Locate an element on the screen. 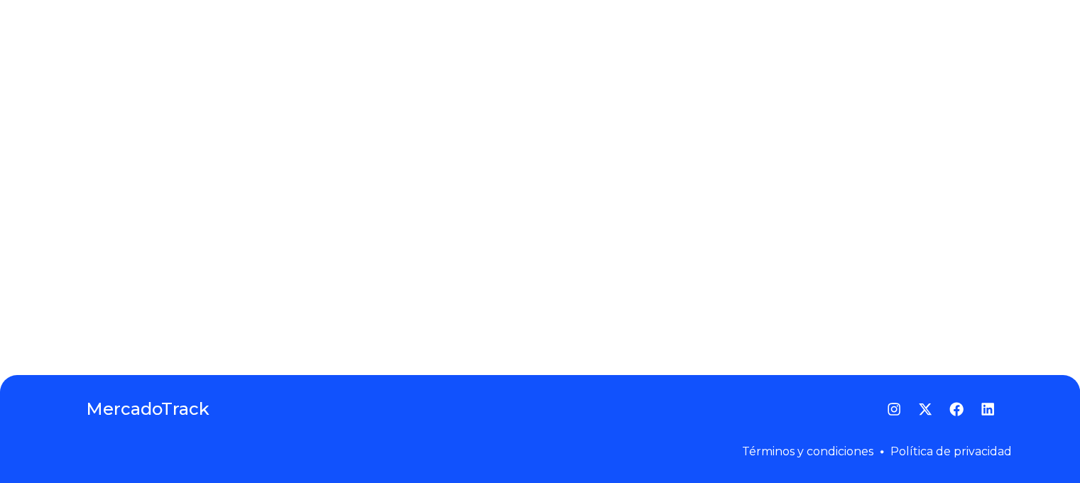  a: Instagram is located at coordinates (894, 409).